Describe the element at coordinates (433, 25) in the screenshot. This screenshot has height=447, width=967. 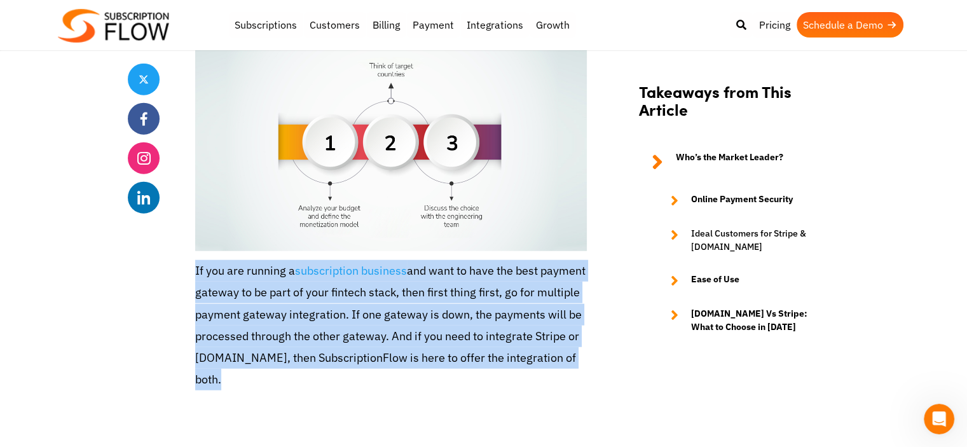
I see `a: Payment` at that location.